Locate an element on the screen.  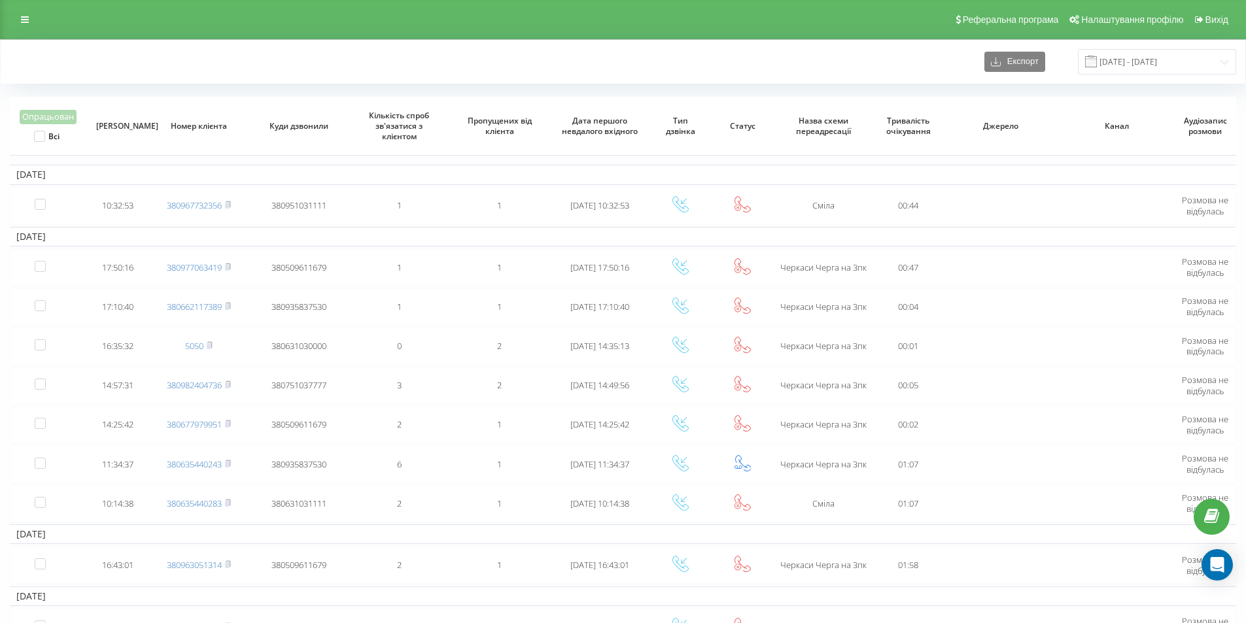
span: Статус is located at coordinates (743, 126).